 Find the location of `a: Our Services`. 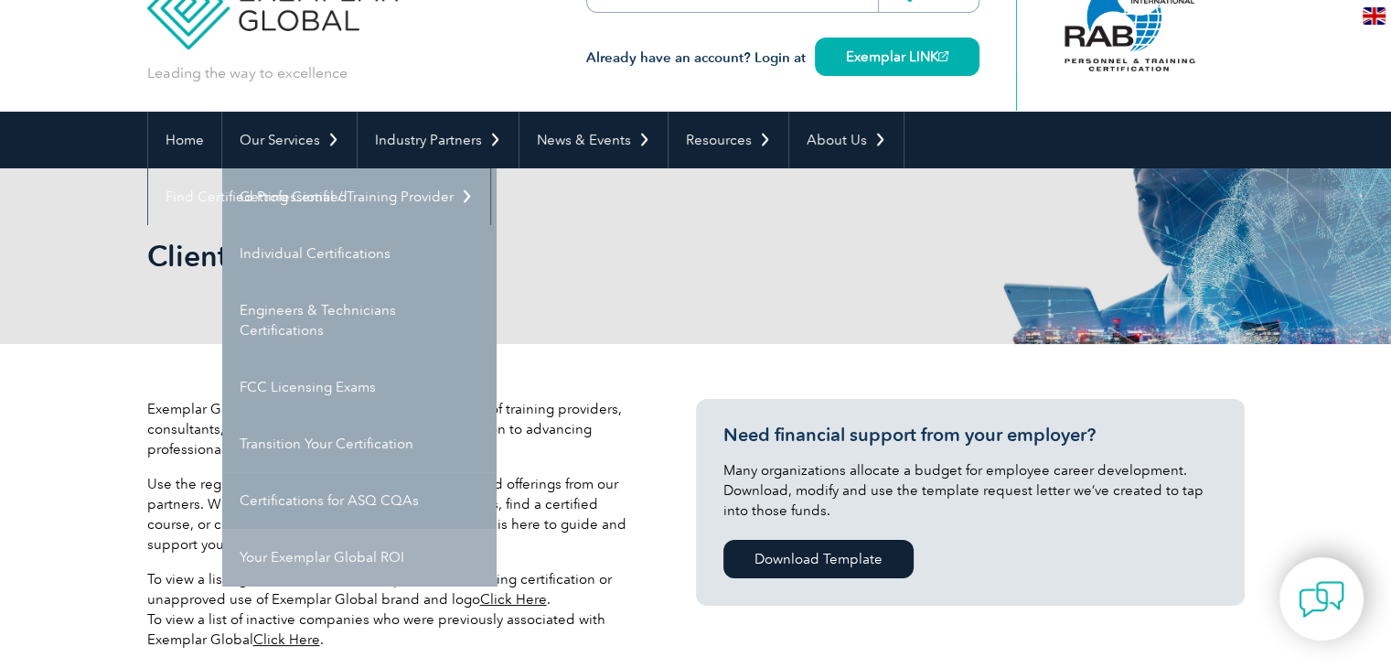

a: Our Services is located at coordinates (289, 140).